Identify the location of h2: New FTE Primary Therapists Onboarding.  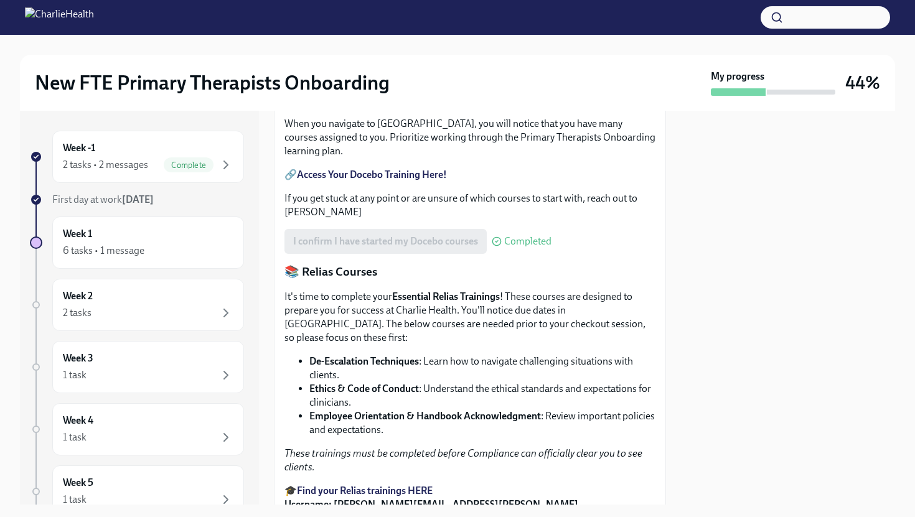
(212, 83).